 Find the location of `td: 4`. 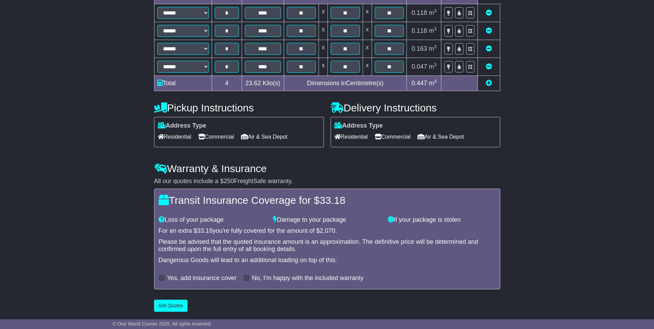

td: 4 is located at coordinates (227, 83).